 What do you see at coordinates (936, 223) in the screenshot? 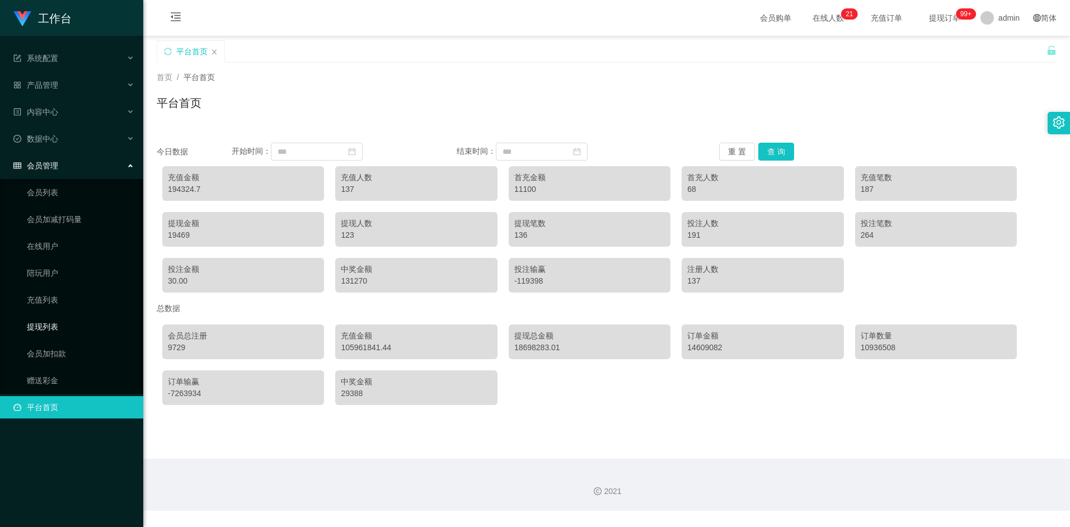
I see `div: 投注笔数` at bounding box center [936, 223].